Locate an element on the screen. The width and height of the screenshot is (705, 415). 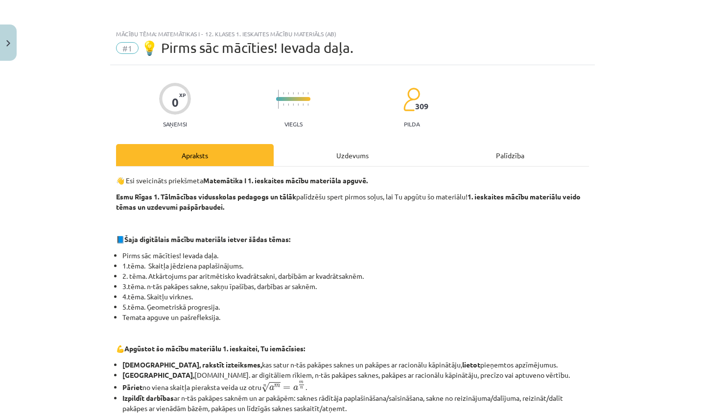
span: 💡 Pirms sāc mācīties! Ievada daļa. is located at coordinates (247, 48).